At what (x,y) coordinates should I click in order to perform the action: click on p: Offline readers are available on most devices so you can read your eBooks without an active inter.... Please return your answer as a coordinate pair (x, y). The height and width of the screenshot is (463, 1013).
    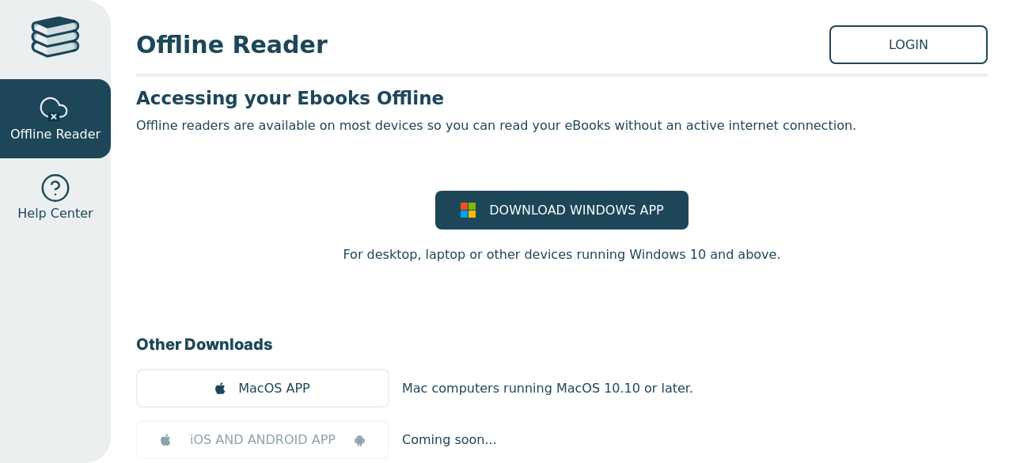
    Looking at the image, I should click on (562, 126).